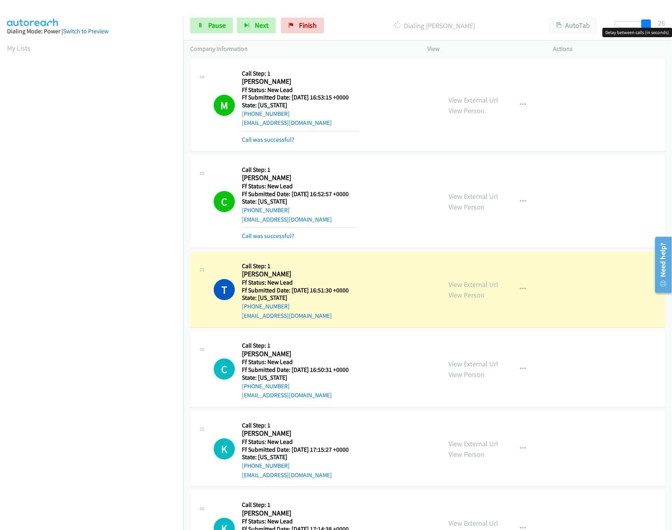 Image resolution: width=672 pixels, height=530 pixels. What do you see at coordinates (224, 449) in the screenshot?
I see `h1: K` at bounding box center [224, 449].